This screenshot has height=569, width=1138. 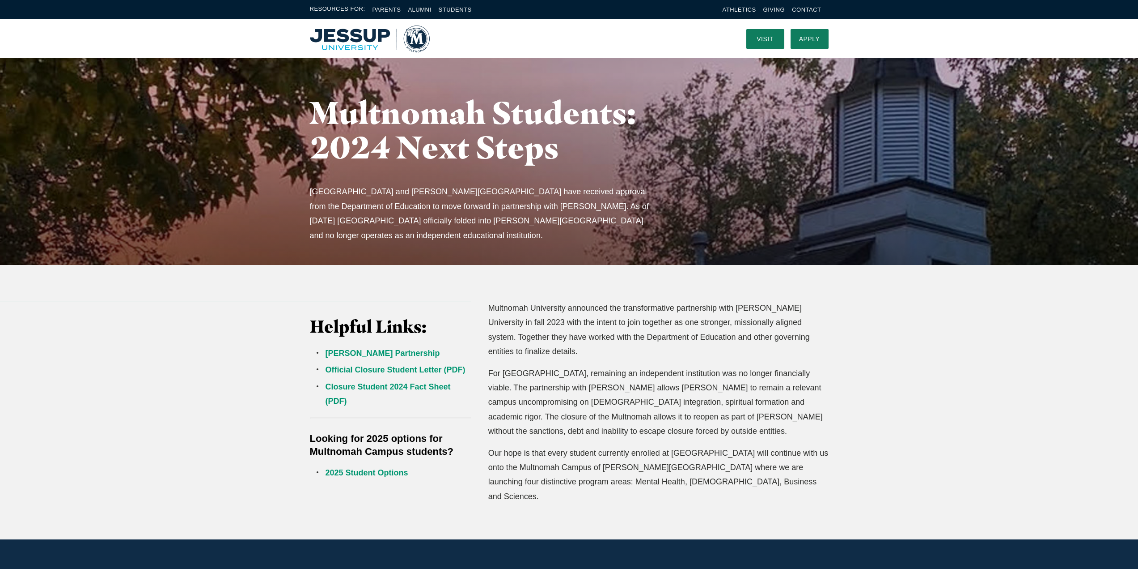 I want to click on h5: Looking for 2025 options for Multnomah Campus students?, so click(x=391, y=445).